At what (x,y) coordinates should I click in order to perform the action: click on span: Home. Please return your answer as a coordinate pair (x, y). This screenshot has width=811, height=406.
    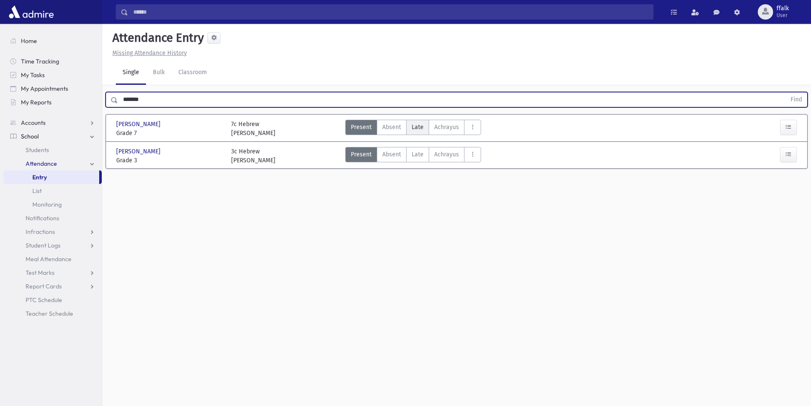
    Looking at the image, I should click on (29, 41).